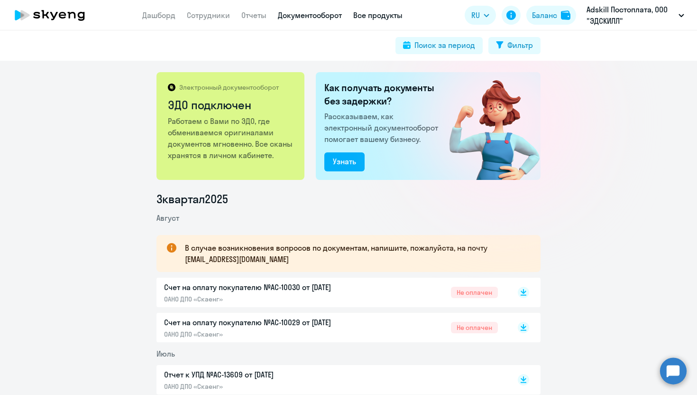 The height and width of the screenshot is (395, 697). I want to click on img: connected, so click(487, 126).